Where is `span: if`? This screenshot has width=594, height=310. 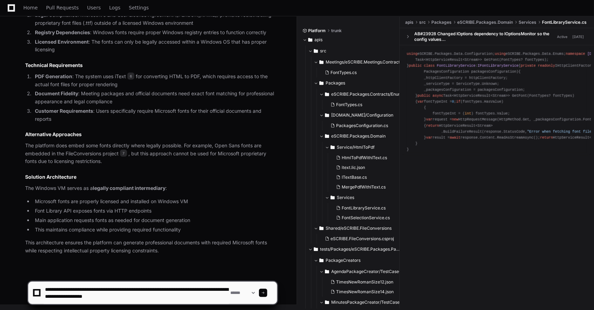
span: if is located at coordinates (459, 102).